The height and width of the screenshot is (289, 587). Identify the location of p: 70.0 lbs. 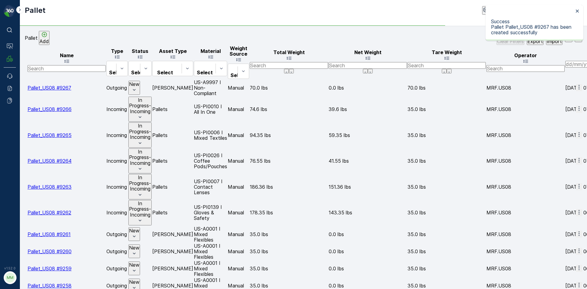
(447, 88).